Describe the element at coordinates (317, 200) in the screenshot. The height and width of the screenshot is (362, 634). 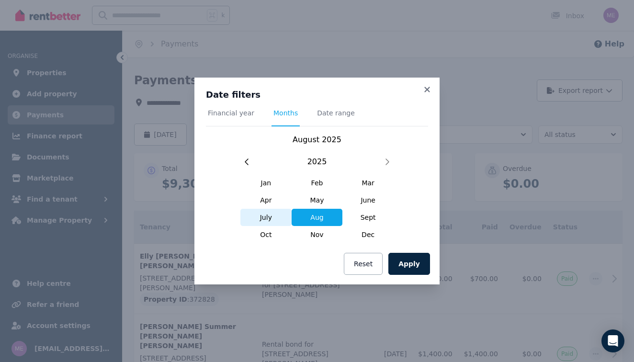
I see `span: May` at that location.